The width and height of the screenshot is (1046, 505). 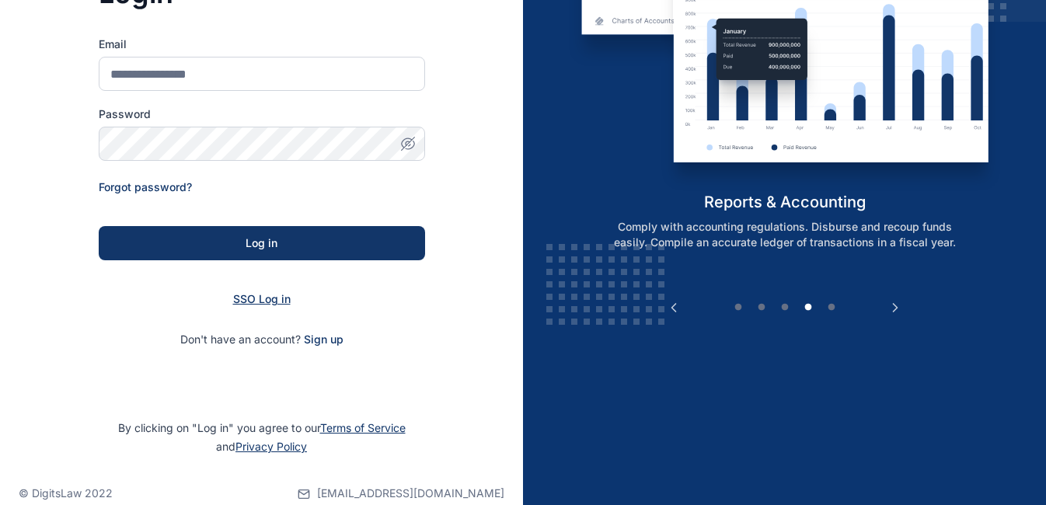 I want to click on a: Privacy Policy, so click(x=271, y=446).